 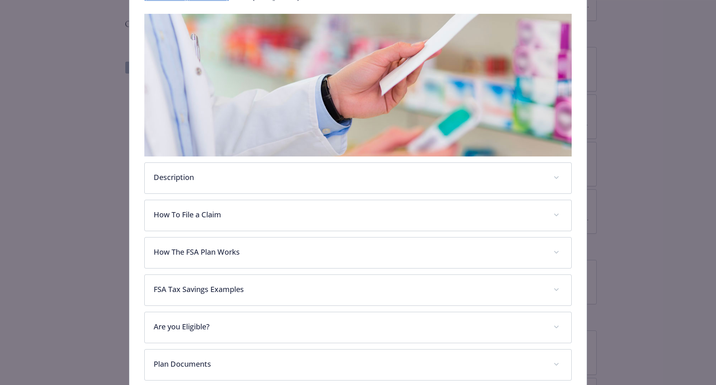 What do you see at coordinates (349, 252) in the screenshot?
I see `p: How The FSA Plan Works` at bounding box center [349, 252].